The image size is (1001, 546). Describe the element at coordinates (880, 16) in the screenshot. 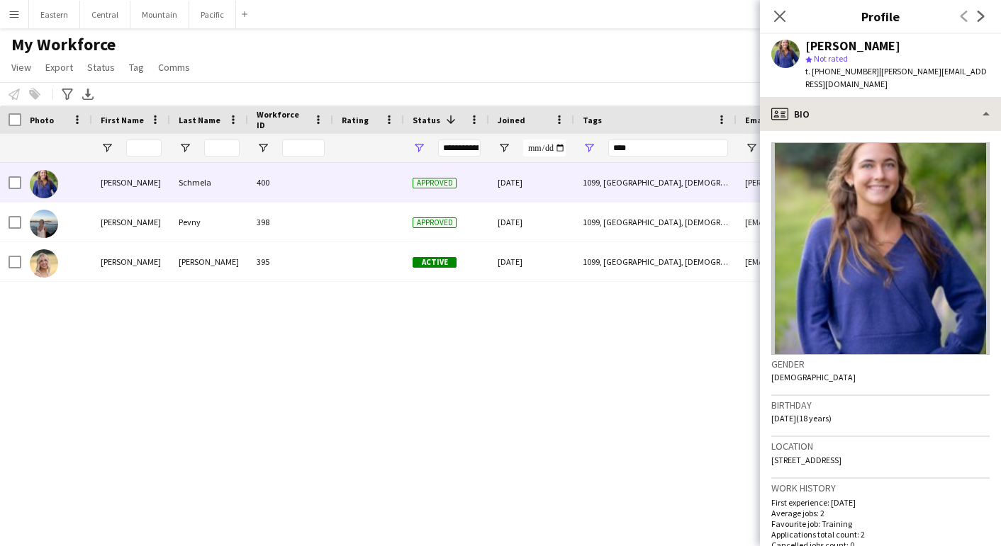

I see `h3: Profile` at that location.